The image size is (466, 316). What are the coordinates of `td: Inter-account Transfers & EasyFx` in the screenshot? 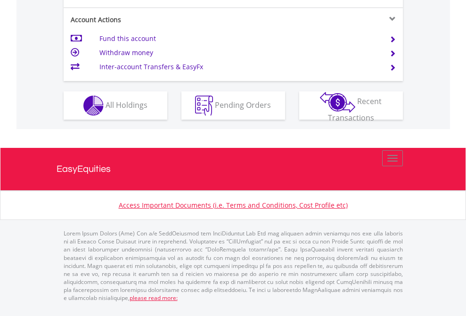 It's located at (238, 67).